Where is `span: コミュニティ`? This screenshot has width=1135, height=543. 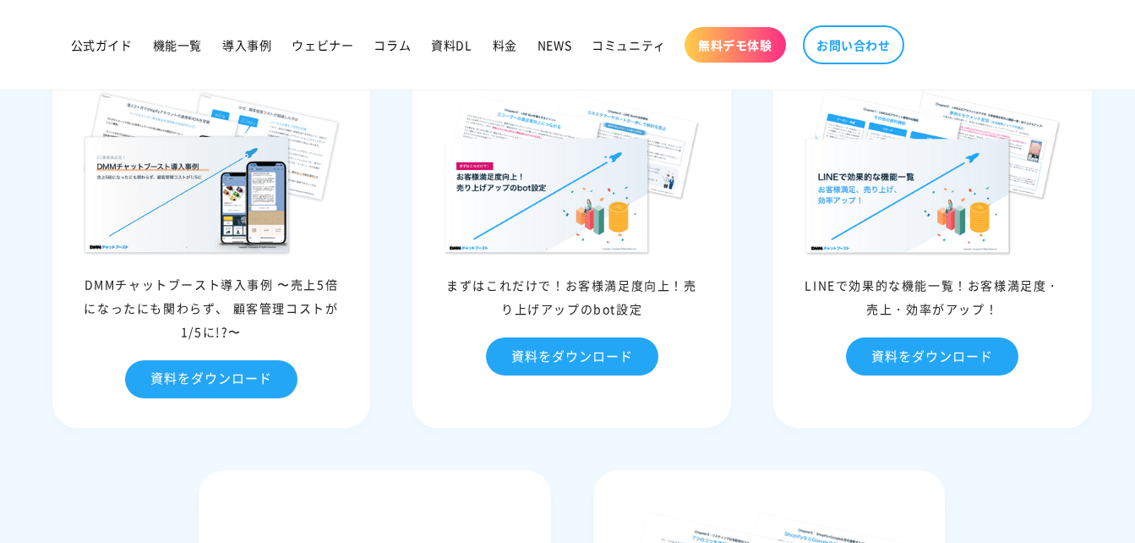 span: コミュニティ is located at coordinates (629, 45).